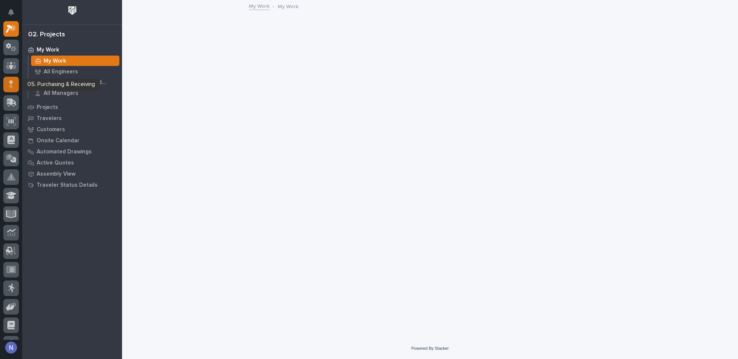 Image resolution: width=738 pixels, height=359 pixels. I want to click on a: Projects, so click(72, 107).